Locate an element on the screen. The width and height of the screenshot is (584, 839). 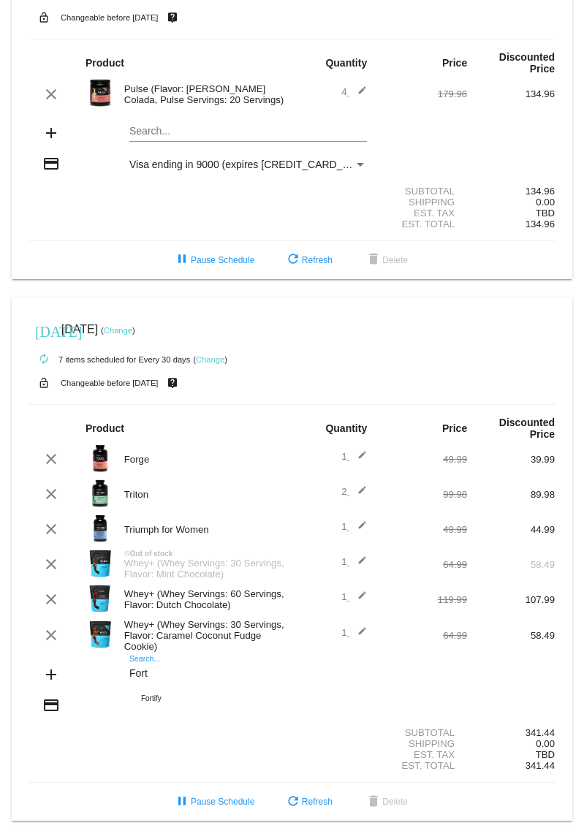
span: Refresh is located at coordinates (309, 260).